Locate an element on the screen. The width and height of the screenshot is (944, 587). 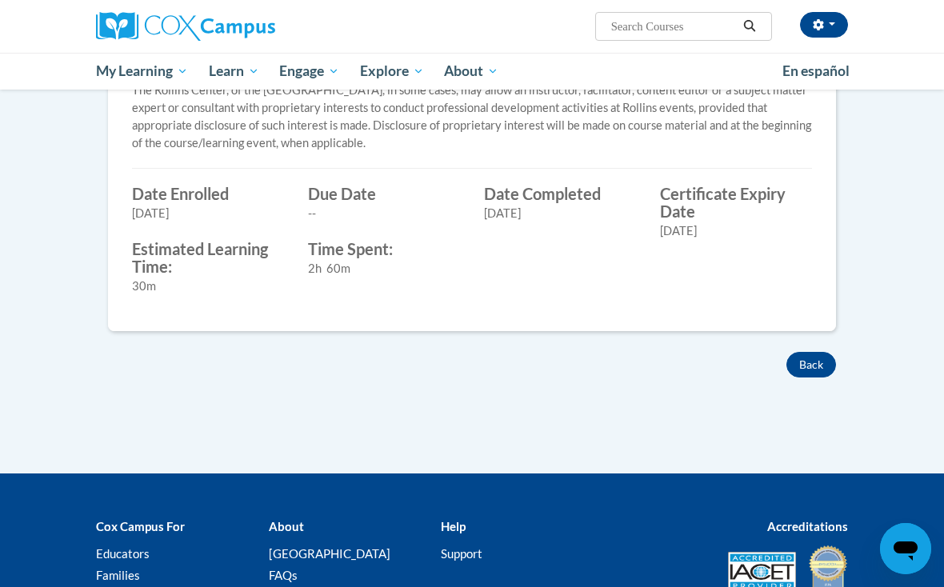
span: Explore is located at coordinates (392, 71).